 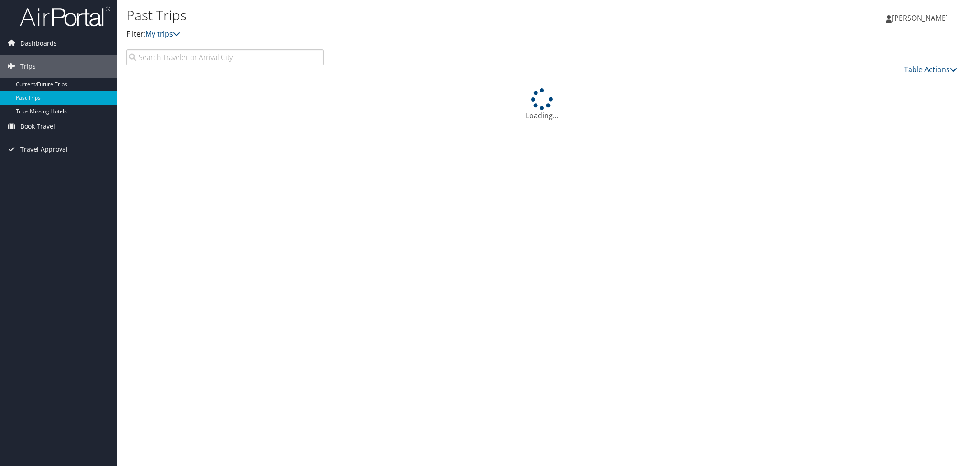 I want to click on img: airportal-logo.png, so click(x=65, y=16).